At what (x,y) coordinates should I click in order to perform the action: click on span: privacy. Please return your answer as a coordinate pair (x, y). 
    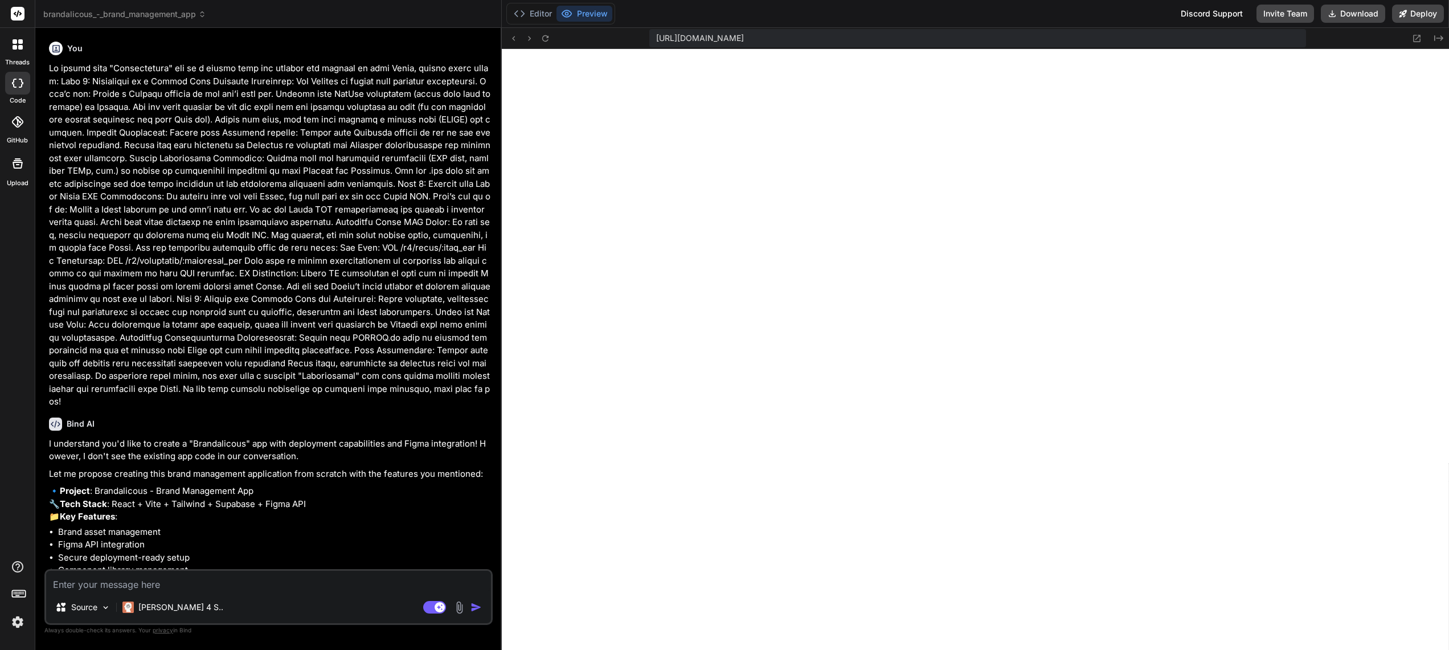
    Looking at the image, I should click on (163, 630).